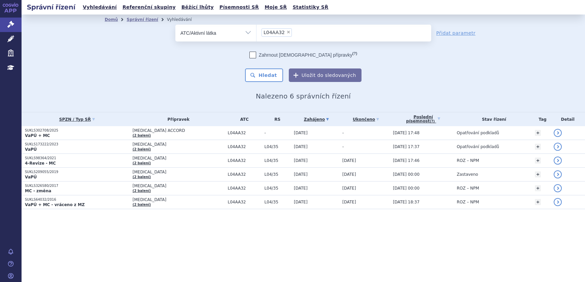  What do you see at coordinates (37, 135) in the screenshot?
I see `strong: VaPÚ + MC` at bounding box center [37, 135].